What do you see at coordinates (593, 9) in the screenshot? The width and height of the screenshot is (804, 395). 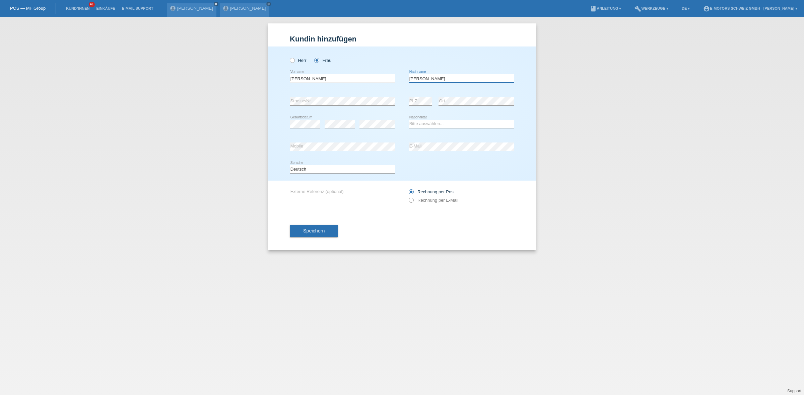 I see `i: book` at bounding box center [593, 9].